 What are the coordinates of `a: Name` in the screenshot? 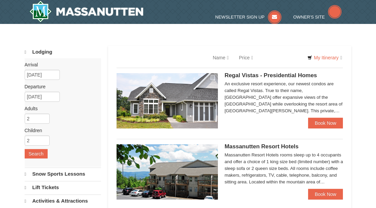 It's located at (220, 58).